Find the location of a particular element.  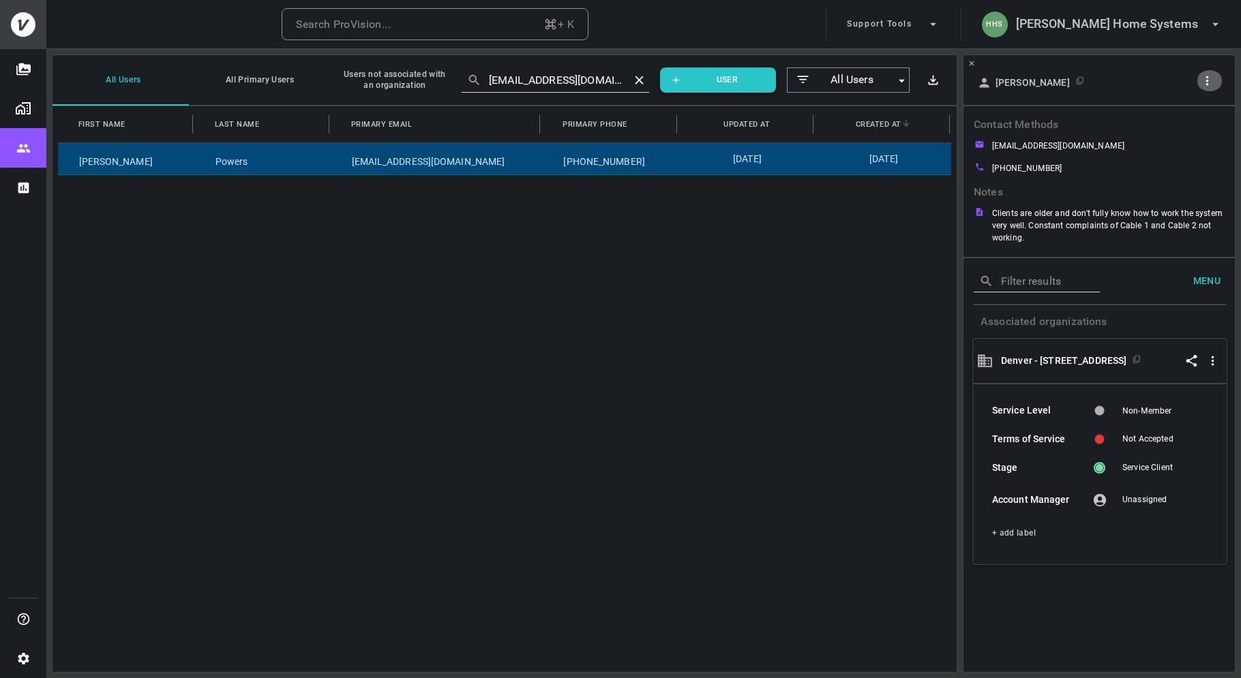

h6: Account Manager is located at coordinates (1034, 500).